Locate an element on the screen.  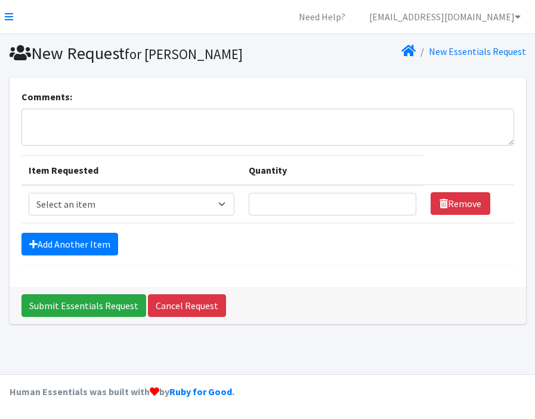
a: Add Another Item is located at coordinates (70, 244).